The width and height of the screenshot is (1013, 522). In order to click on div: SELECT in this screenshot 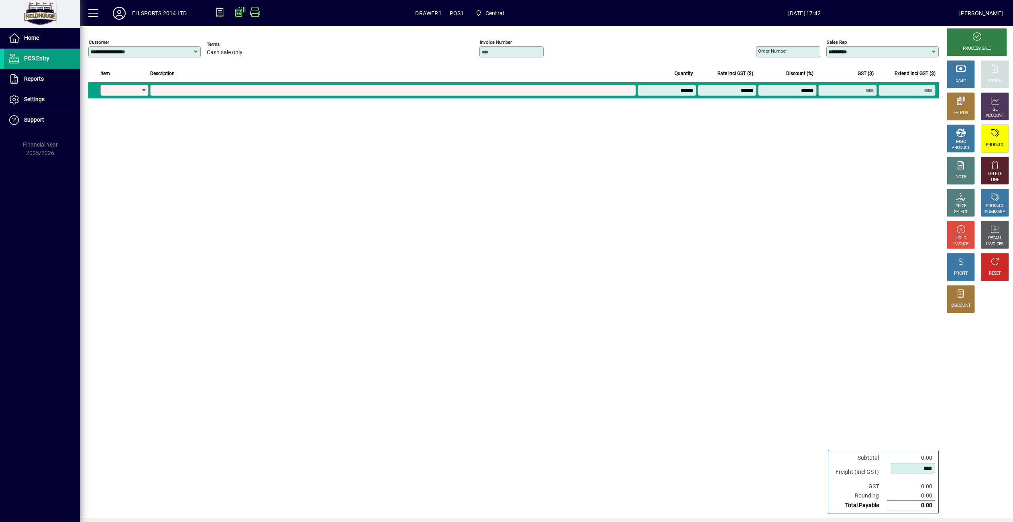, I will do `click(961, 212)`.